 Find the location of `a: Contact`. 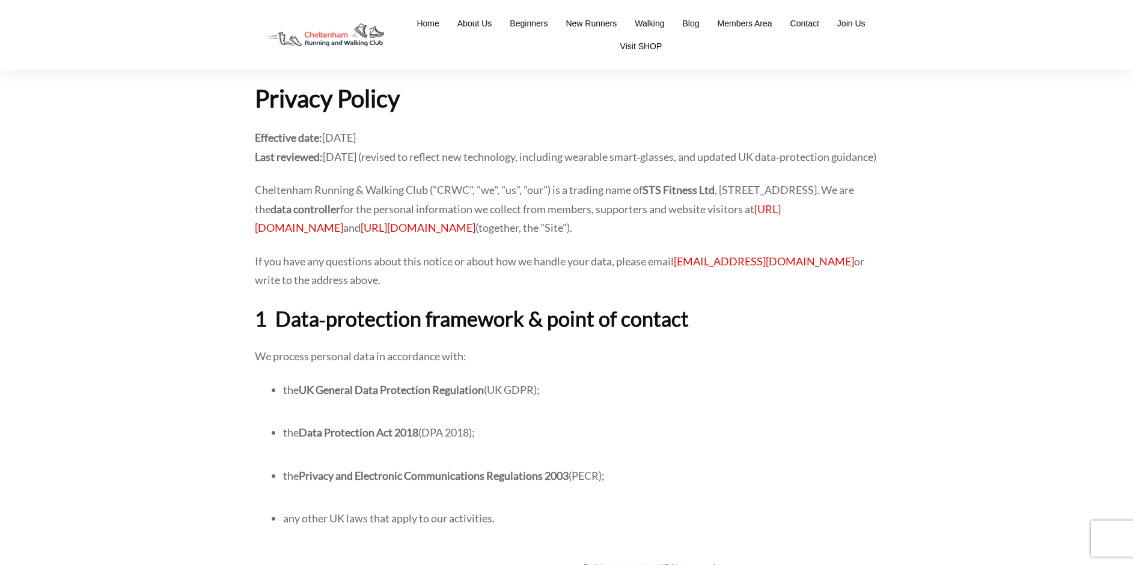

a: Contact is located at coordinates (804, 23).